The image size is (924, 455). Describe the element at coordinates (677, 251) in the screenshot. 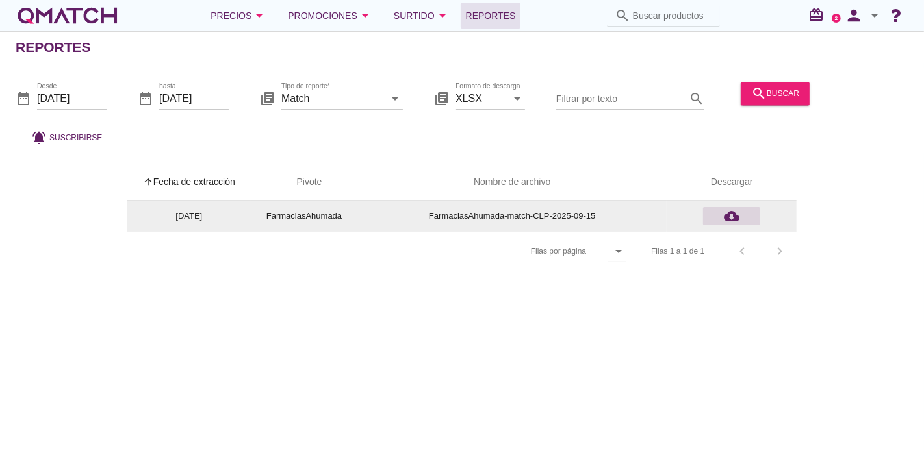

I see `div: Filas 1 a 1 de 1` at that location.